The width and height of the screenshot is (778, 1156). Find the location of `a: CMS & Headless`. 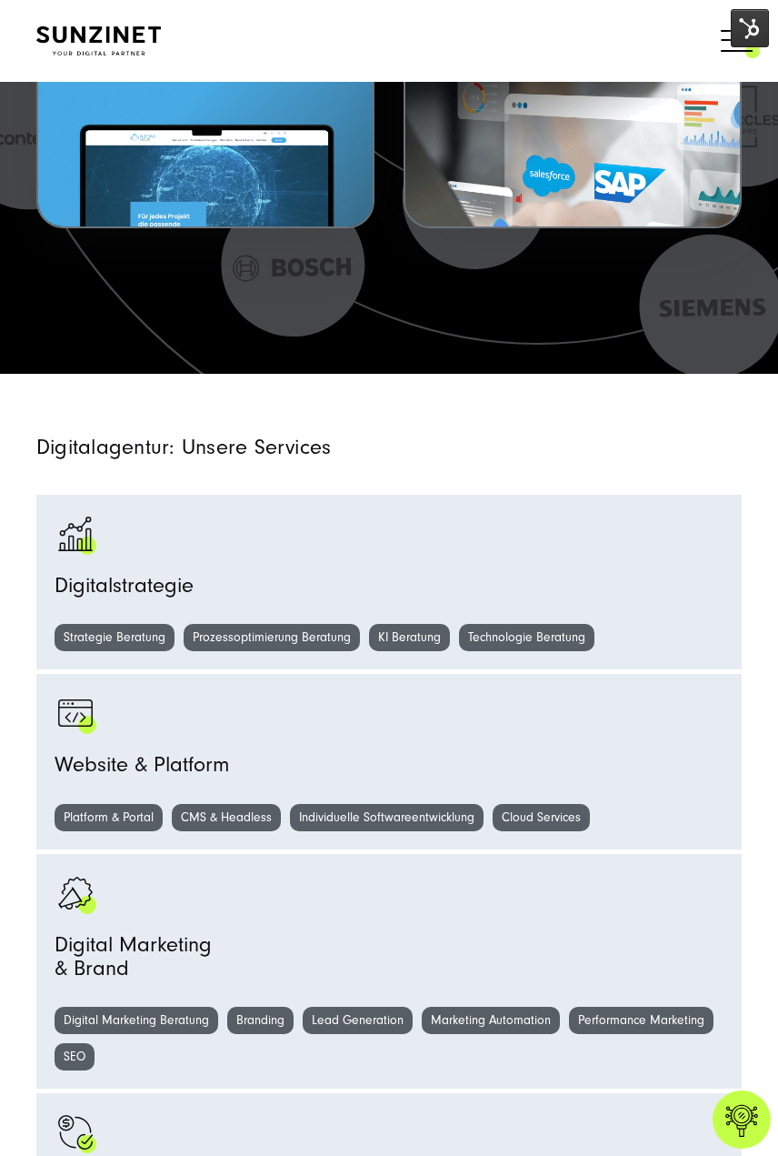

a: CMS & Headless is located at coordinates (226, 817).